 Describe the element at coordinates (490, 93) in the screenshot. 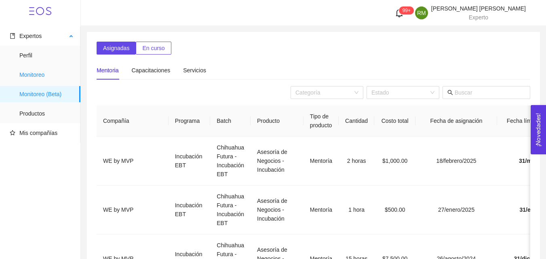

I see `input: Buscar` at that location.